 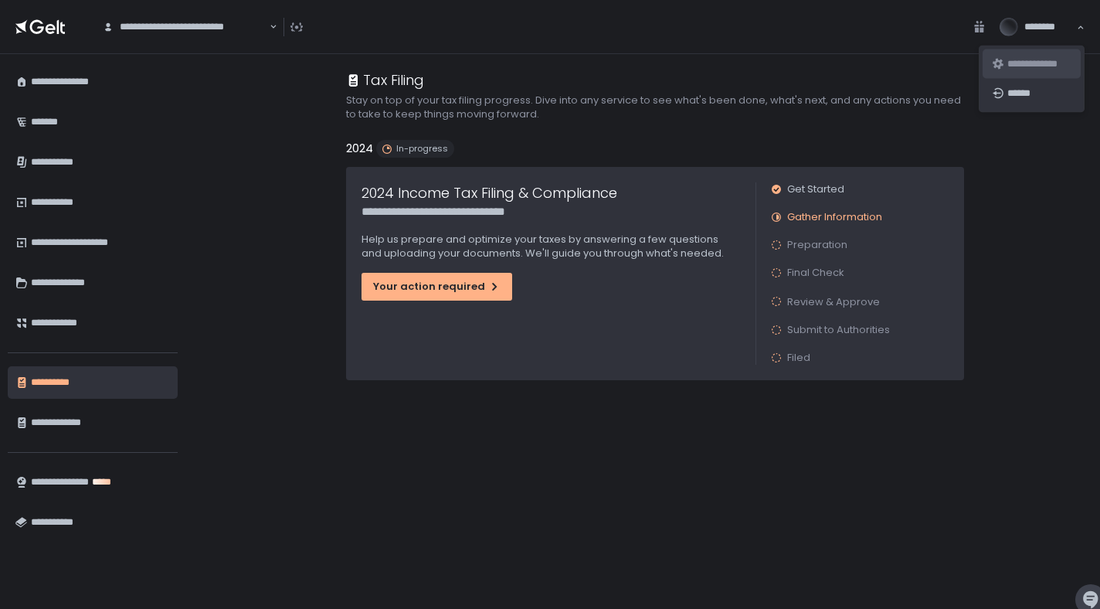 What do you see at coordinates (385, 80) in the screenshot?
I see `div: Tax Filing` at bounding box center [385, 80].